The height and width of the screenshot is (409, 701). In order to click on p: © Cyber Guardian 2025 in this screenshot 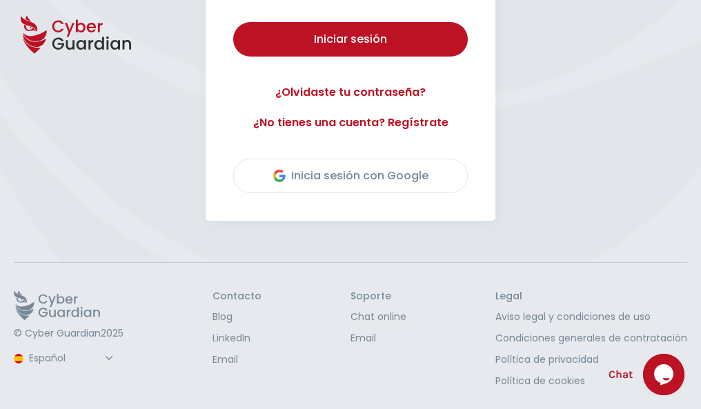, I will do `click(68, 334)`.